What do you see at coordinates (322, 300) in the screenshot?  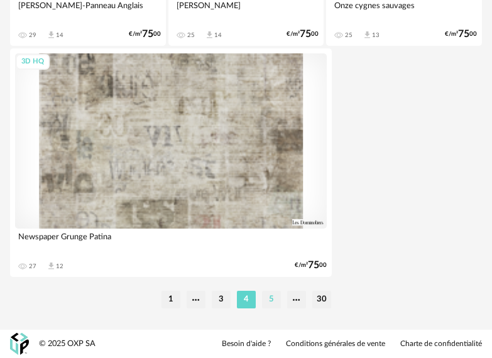 I see `li: 30` at bounding box center [322, 300].